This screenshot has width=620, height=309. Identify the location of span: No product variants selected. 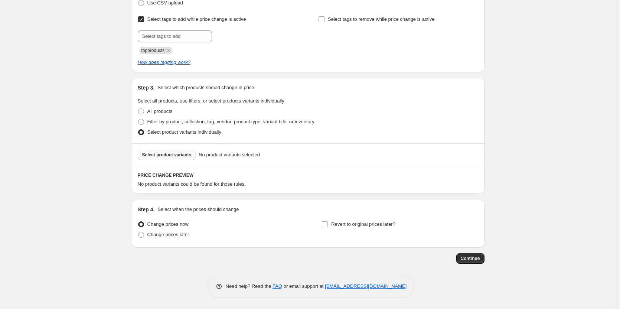
(229, 155).